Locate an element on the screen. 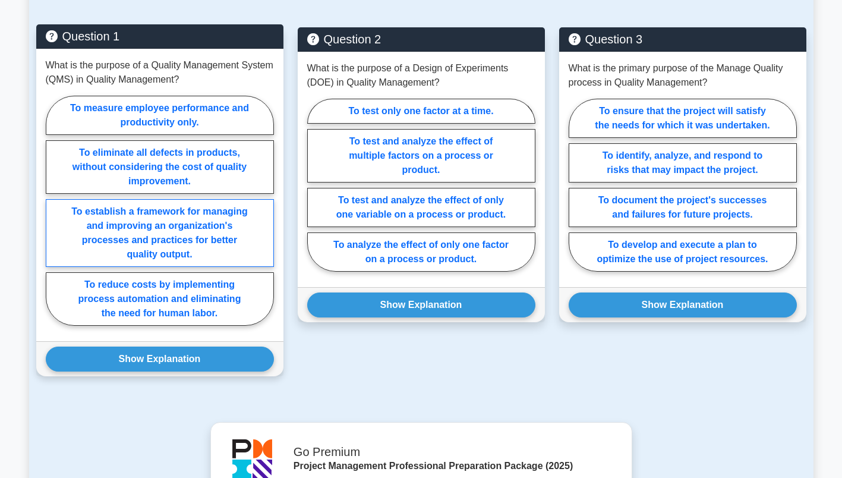 The width and height of the screenshot is (842, 478). label: To reduce costs by implementing process automation and eliminating the need for human labor. is located at coordinates (160, 299).